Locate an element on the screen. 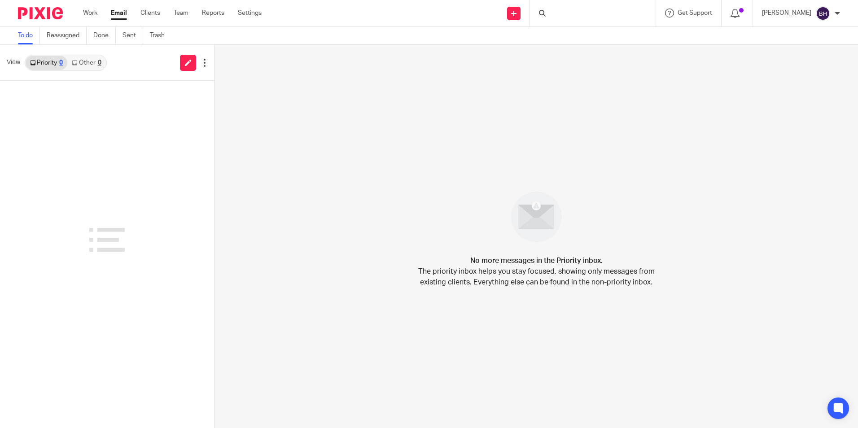 The width and height of the screenshot is (858, 428). p: The priority inbox helps you stay focused, showing only messages from existing clients. Everythin... is located at coordinates (536, 277).